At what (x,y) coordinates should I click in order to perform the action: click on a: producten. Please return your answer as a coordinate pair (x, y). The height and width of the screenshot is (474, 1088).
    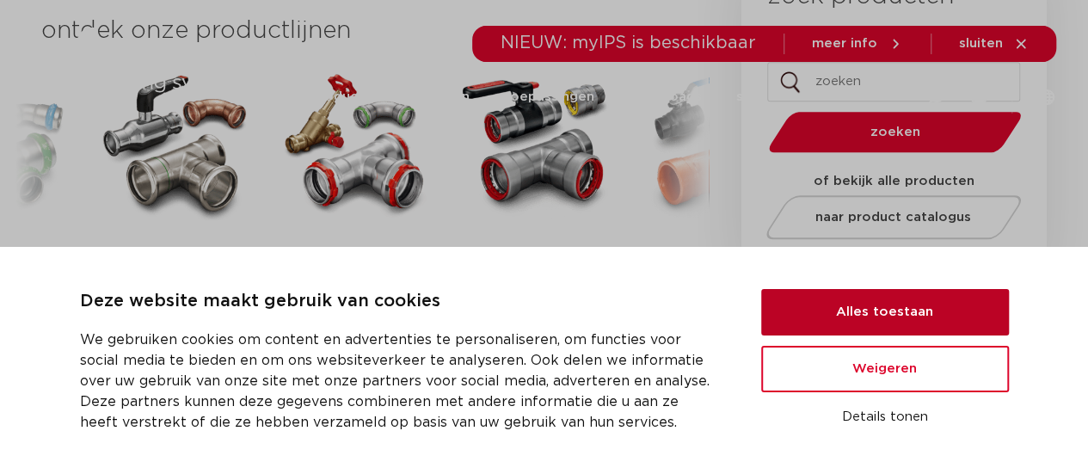
    Looking at the image, I should click on (344, 96).